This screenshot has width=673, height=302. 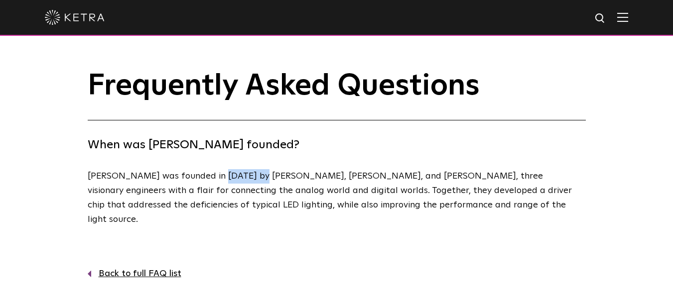 I want to click on a: Back to full FAQ list, so click(x=337, y=274).